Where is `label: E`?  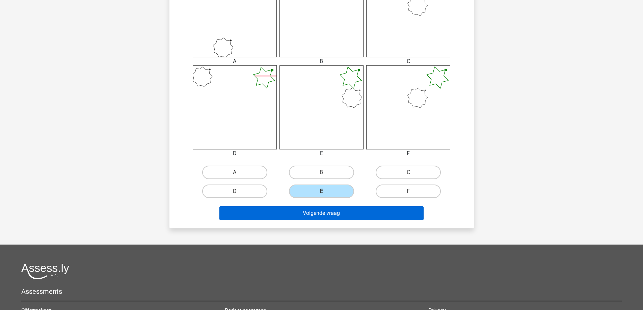
label: E is located at coordinates (321, 191).